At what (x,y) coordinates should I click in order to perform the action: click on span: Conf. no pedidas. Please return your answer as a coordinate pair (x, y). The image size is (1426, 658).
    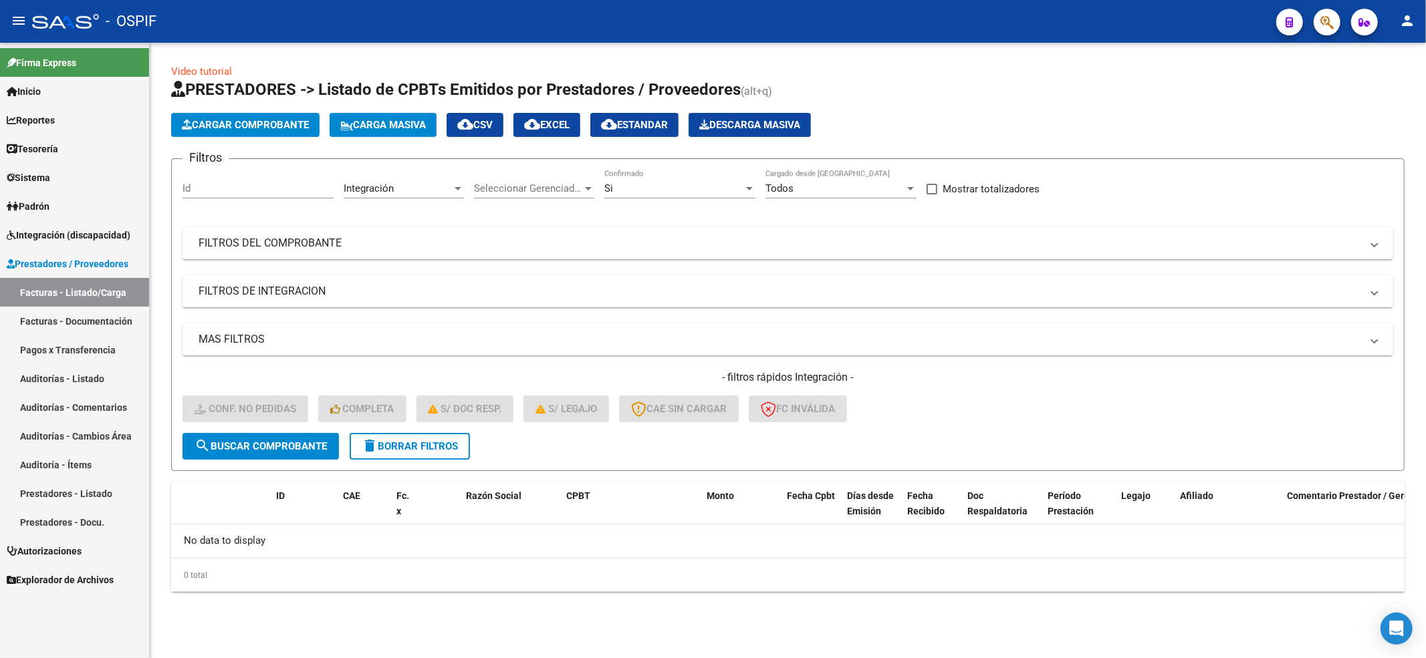
    Looking at the image, I should click on (245, 409).